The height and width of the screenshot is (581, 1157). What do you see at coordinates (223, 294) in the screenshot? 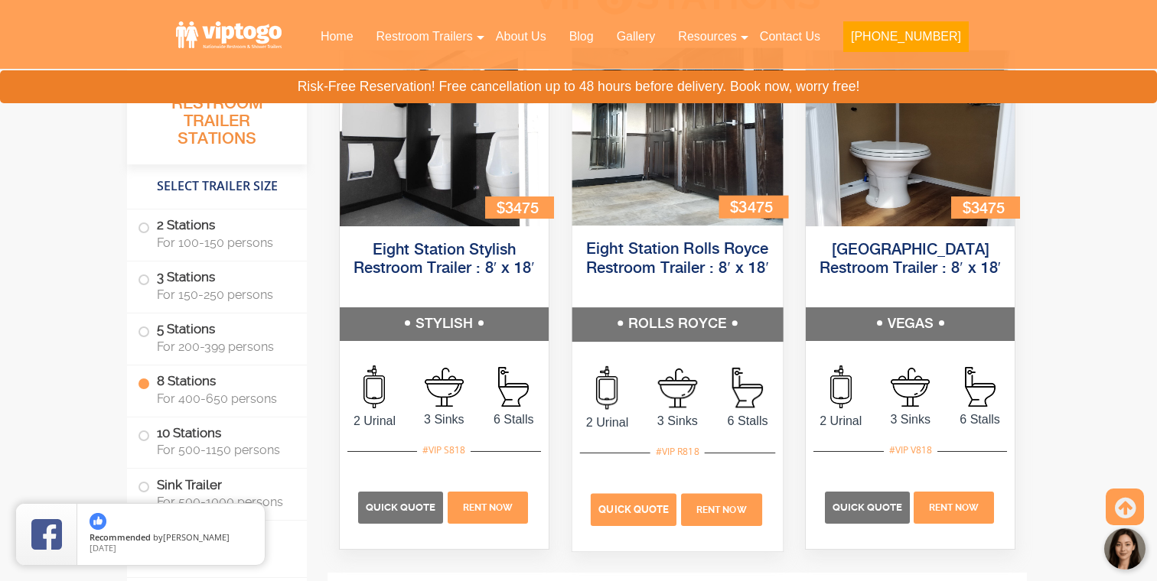
I see `span: For 150-250 persons` at bounding box center [223, 294].